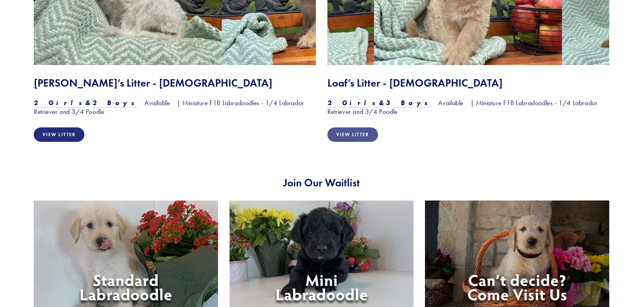  What do you see at coordinates (408, 103) in the screenshot?
I see `em: 3 Boys` at bounding box center [408, 103].